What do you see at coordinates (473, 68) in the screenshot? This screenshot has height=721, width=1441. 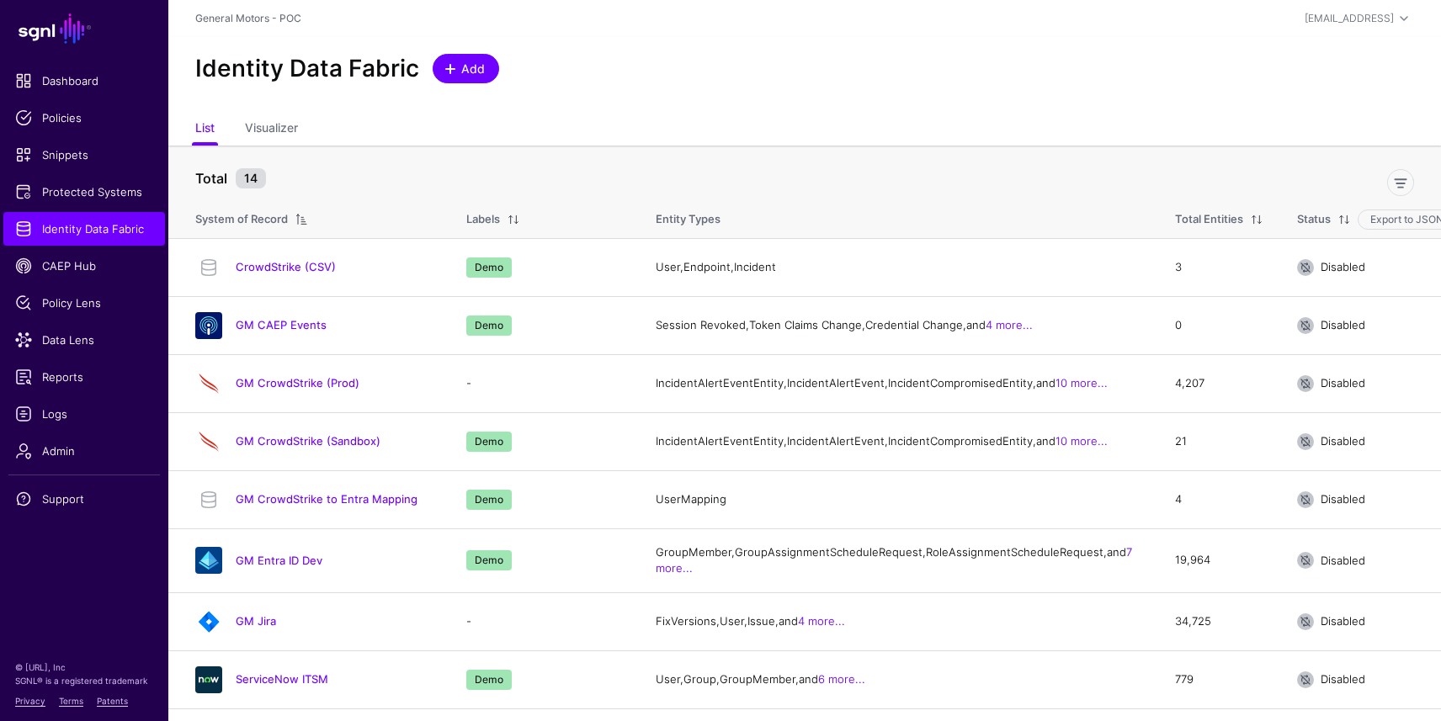 I see `span: Add` at bounding box center [473, 68].